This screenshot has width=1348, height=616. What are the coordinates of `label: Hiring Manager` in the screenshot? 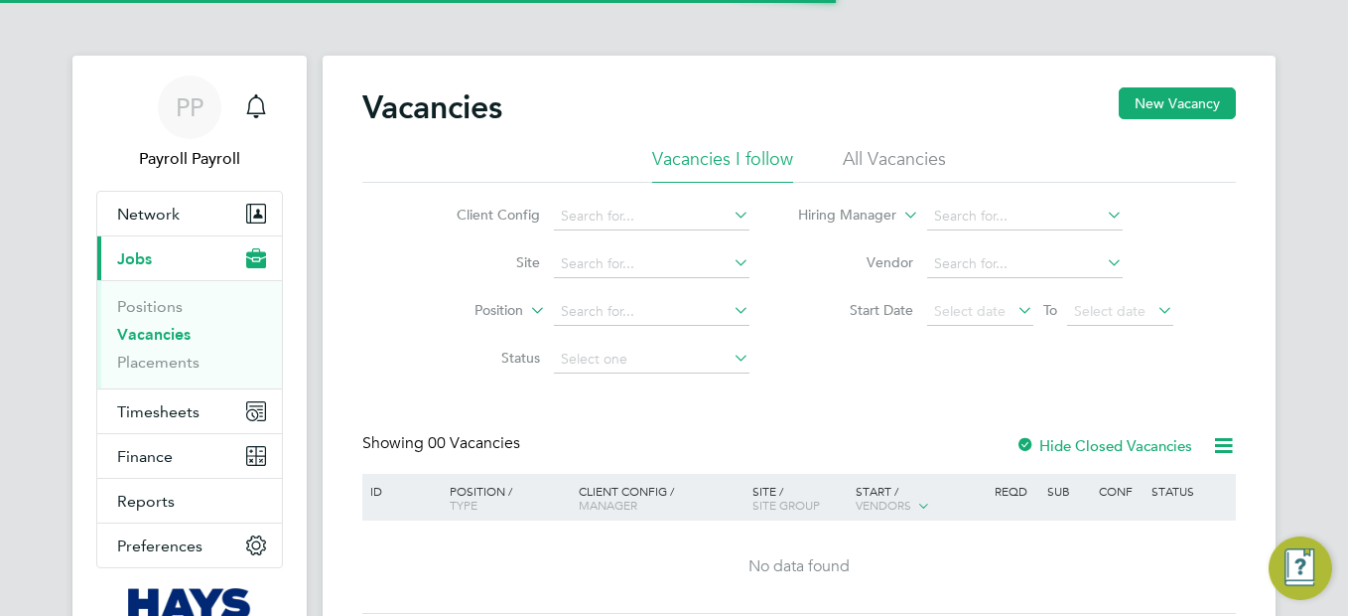 It's located at (839, 215).